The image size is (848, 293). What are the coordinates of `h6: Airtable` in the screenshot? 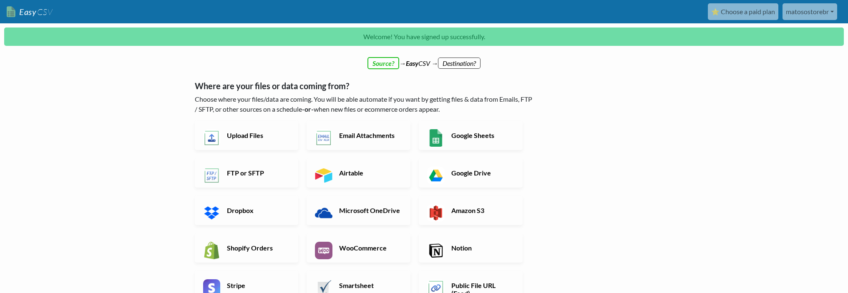 It's located at (370, 173).